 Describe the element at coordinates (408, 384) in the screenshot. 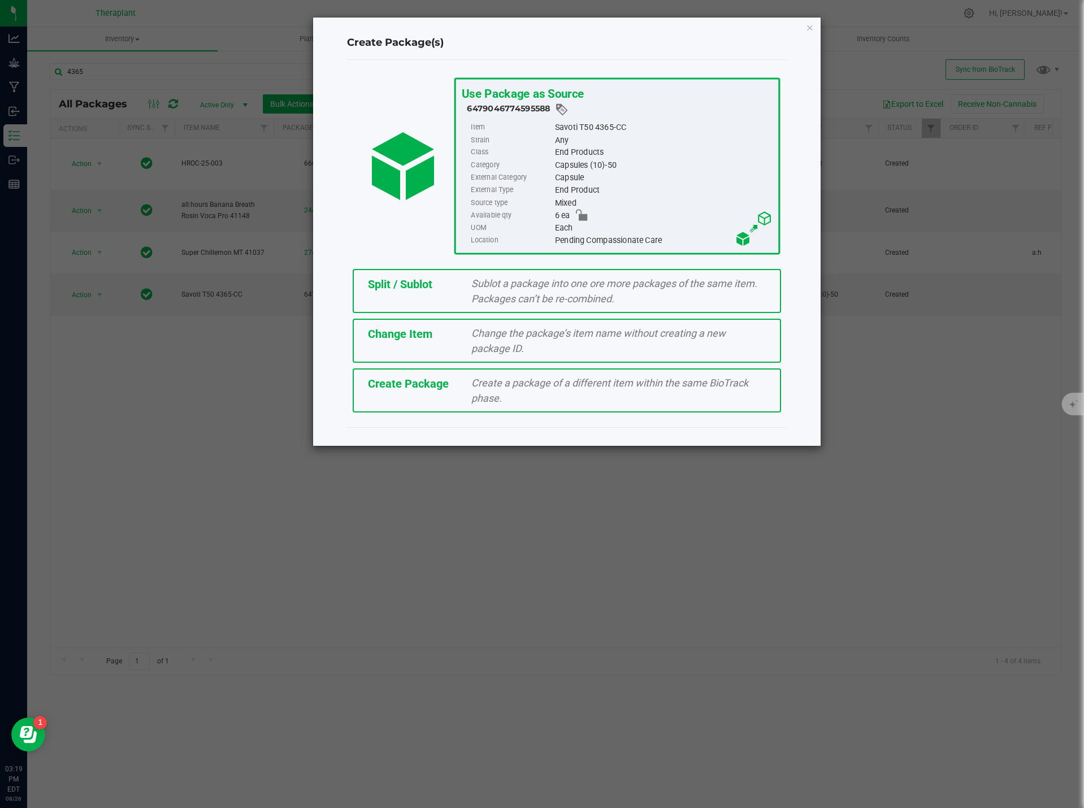

I see `span: Create Package` at that location.